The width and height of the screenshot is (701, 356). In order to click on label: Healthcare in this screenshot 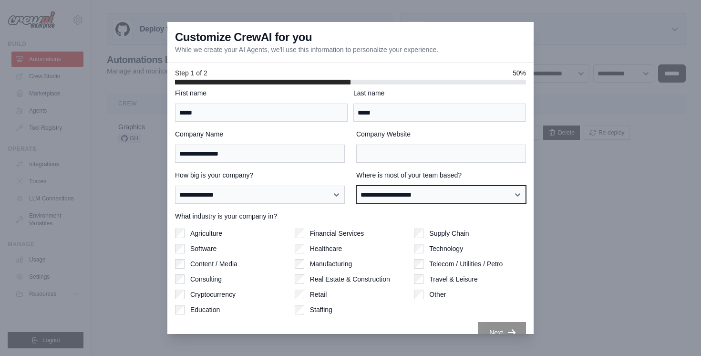, I will do `click(326, 248)`.